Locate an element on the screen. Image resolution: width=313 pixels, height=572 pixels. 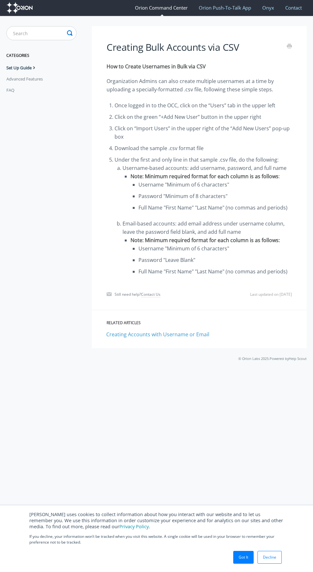
a: Privacy Policy is located at coordinates (134, 526).